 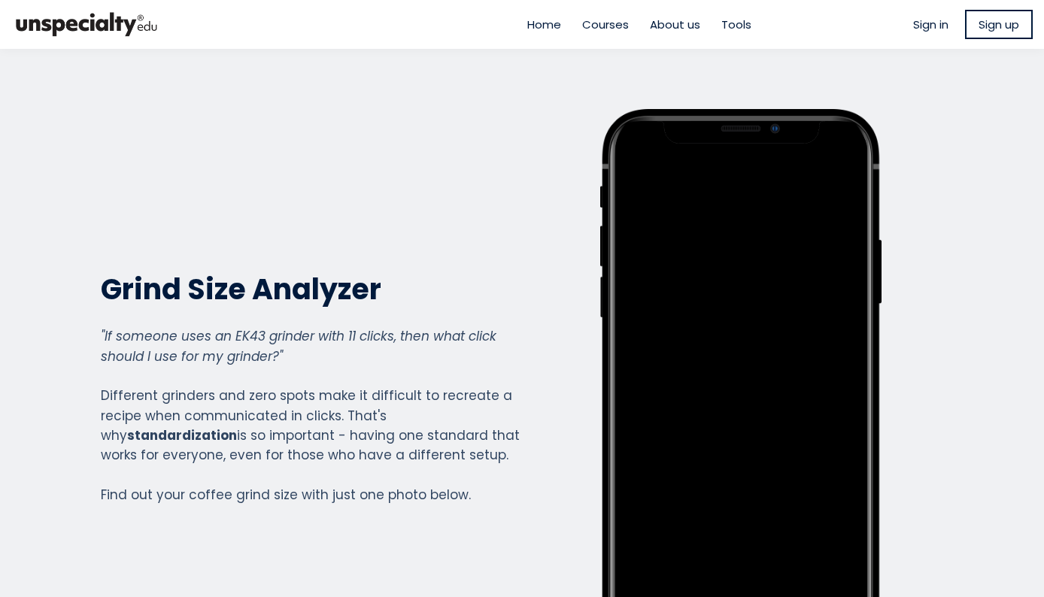 What do you see at coordinates (675, 24) in the screenshot?
I see `span: About us` at bounding box center [675, 24].